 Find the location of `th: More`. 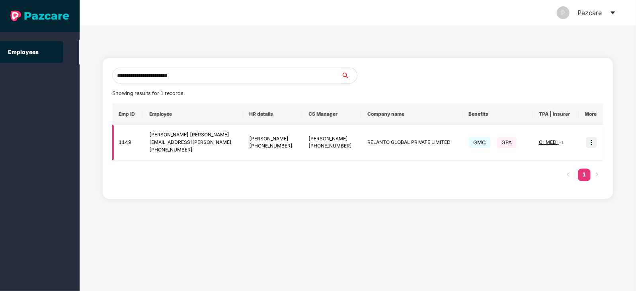

th: More is located at coordinates (591, 114).